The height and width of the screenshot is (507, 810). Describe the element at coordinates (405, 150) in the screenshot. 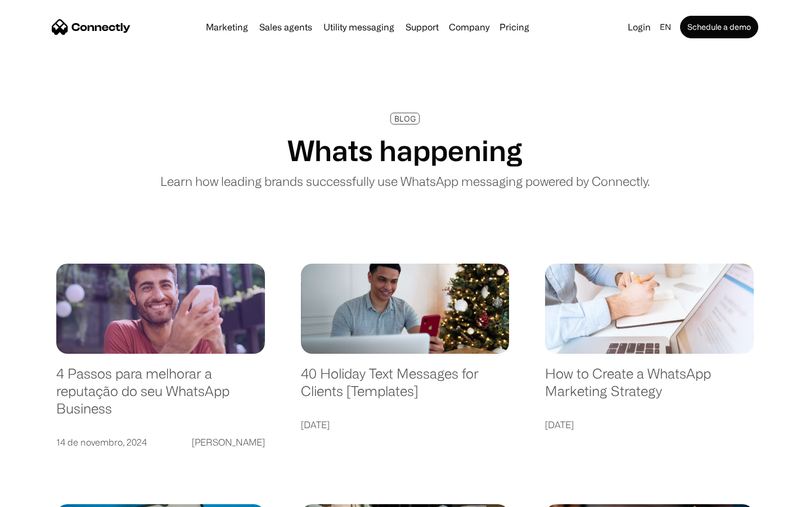

I see `h1: Whats happening` at that location.